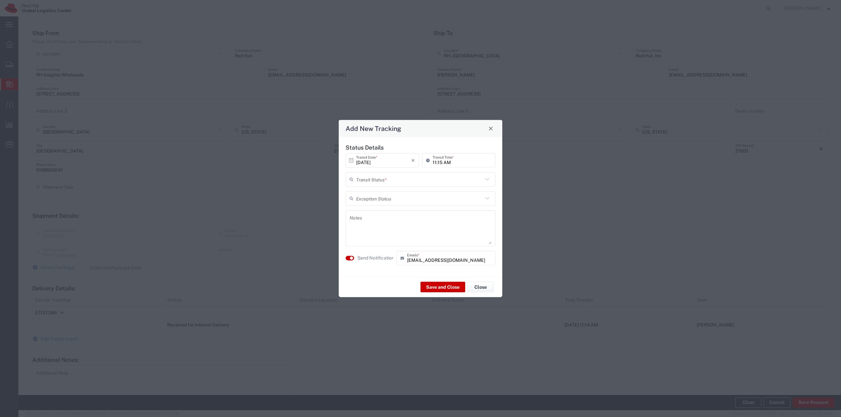 This screenshot has height=417, width=841. I want to click on agx-label: Send Notification, so click(375, 258).